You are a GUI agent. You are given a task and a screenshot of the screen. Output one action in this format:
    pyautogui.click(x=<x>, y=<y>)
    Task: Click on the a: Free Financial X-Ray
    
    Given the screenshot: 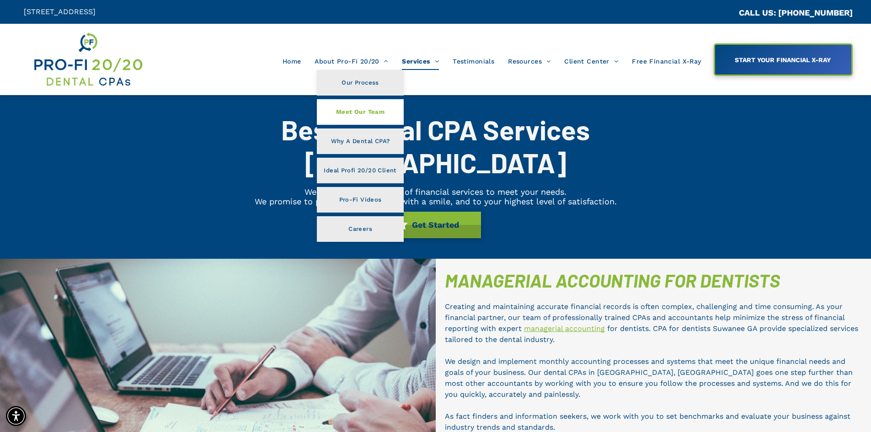 What is the action you would take?
    pyautogui.click(x=666, y=61)
    